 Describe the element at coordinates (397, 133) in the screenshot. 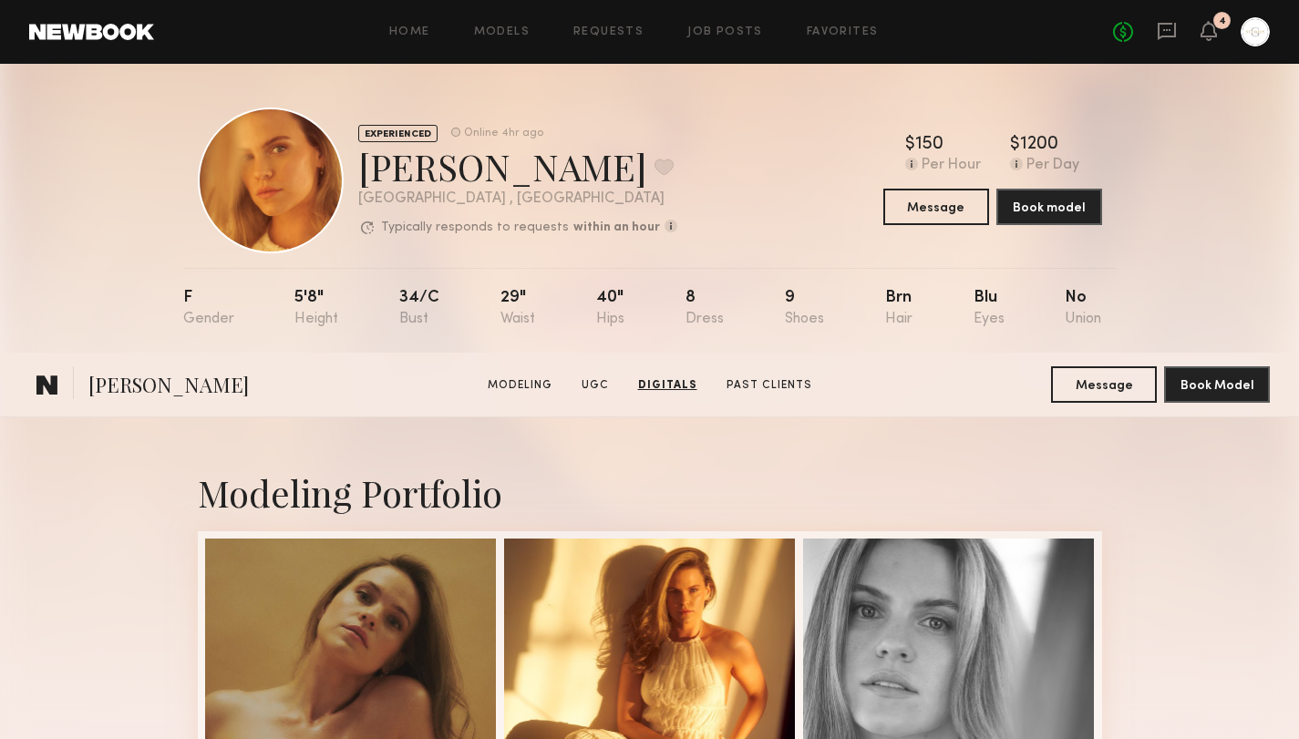

I see `div: EXPERIENCED` at that location.